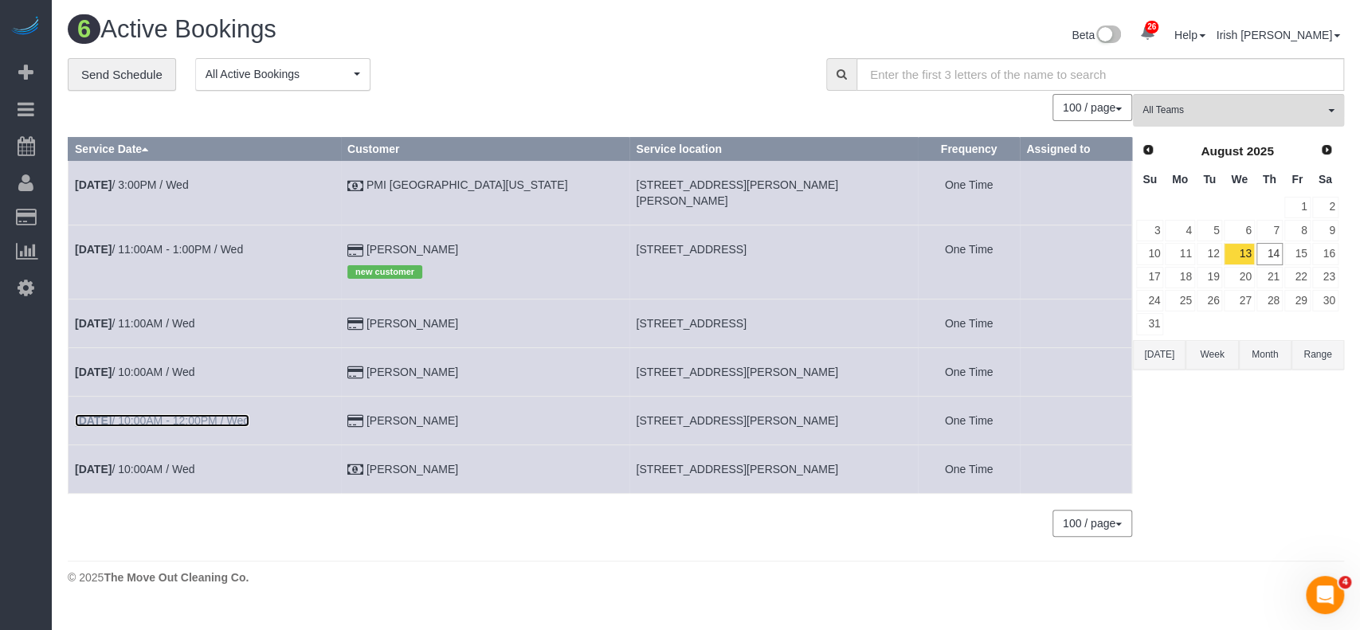  What do you see at coordinates (1325, 300) in the screenshot?
I see `a: 30` at bounding box center [1325, 300].